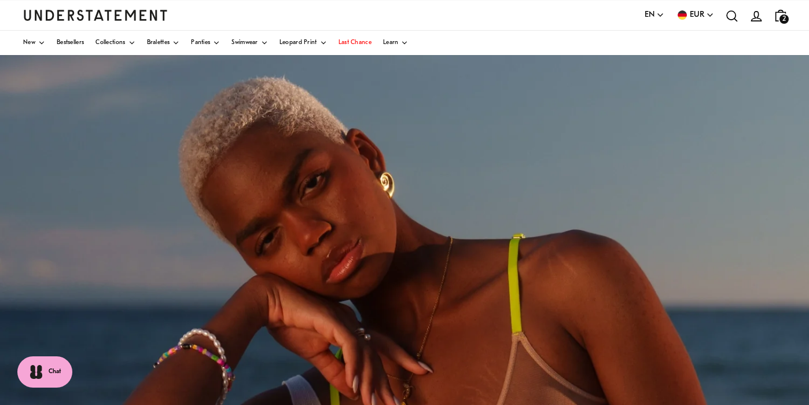  Describe the element at coordinates (70, 43) in the screenshot. I see `a: Bestsellers` at that location.